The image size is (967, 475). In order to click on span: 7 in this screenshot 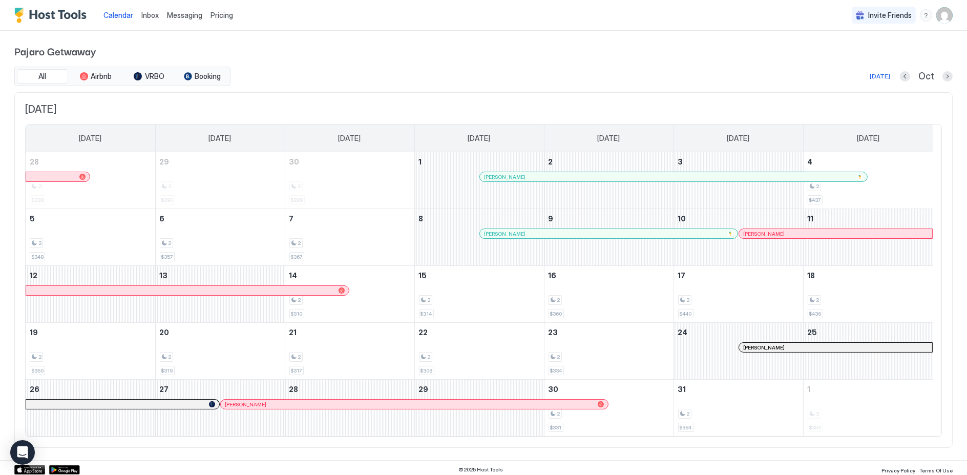, I will do `click(291, 218)`.